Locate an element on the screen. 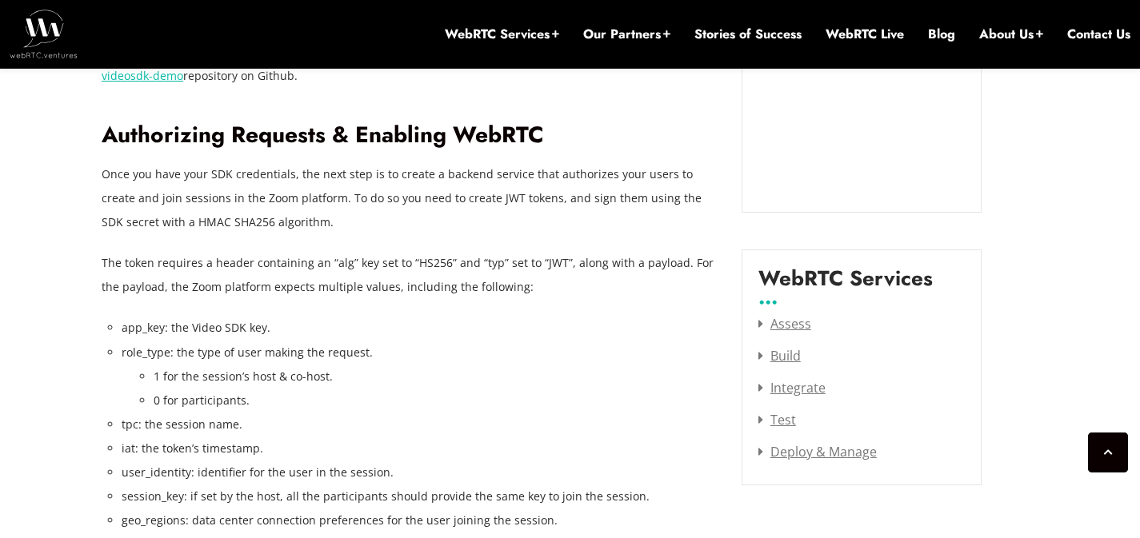 The height and width of the screenshot is (538, 1140). li: tpc: the session name. is located at coordinates (419, 425).